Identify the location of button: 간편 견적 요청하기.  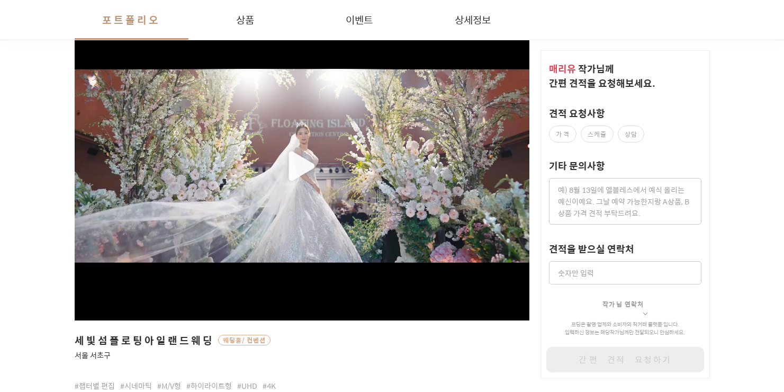
(625, 359).